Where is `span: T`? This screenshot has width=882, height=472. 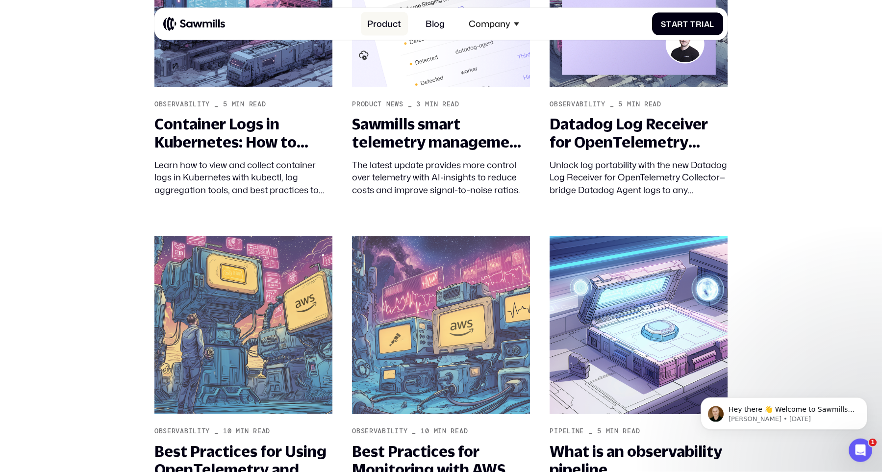
span: T is located at coordinates (693, 24).